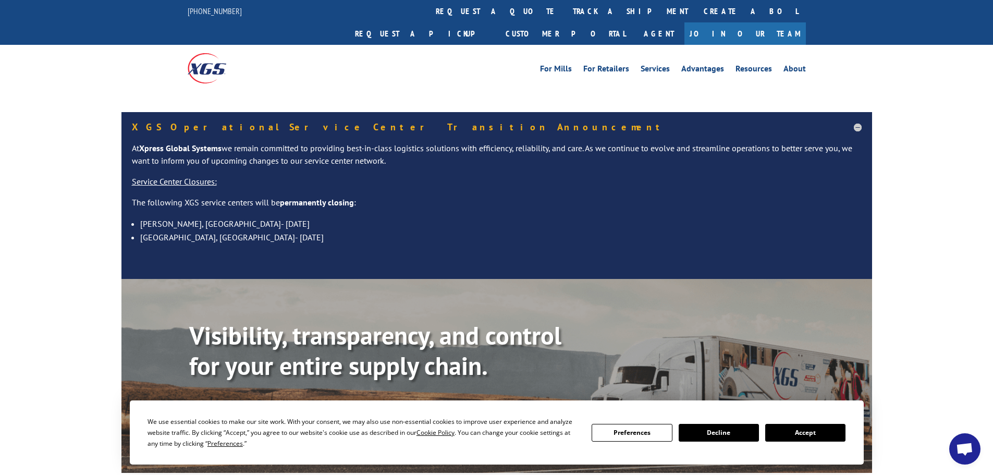  What do you see at coordinates (225, 443) in the screenshot?
I see `span: Preferences` at bounding box center [225, 443].